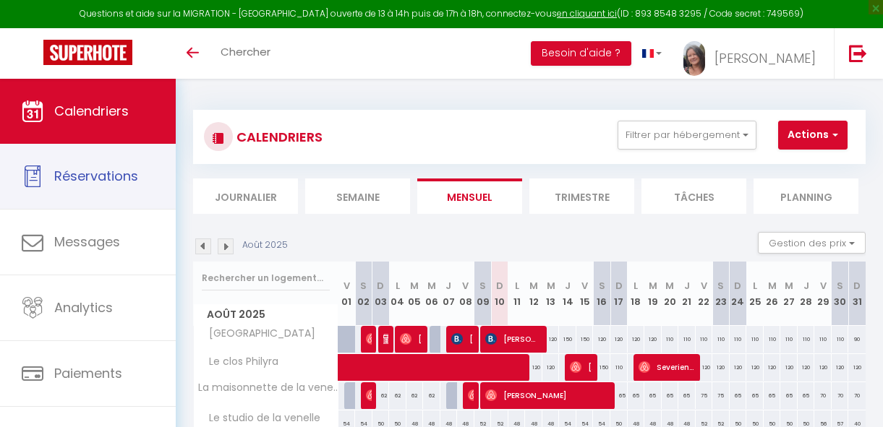 Image resolution: width=883 pixels, height=427 pixels. I want to click on span: Calendriers, so click(91, 111).